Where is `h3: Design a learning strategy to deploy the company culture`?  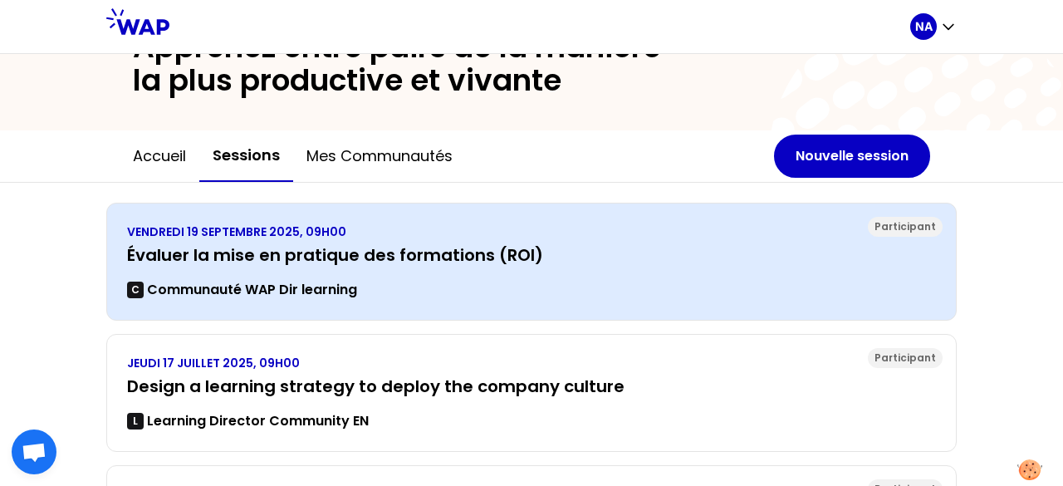
h3: Design a learning strategy to deploy the company culture is located at coordinates (531, 386).